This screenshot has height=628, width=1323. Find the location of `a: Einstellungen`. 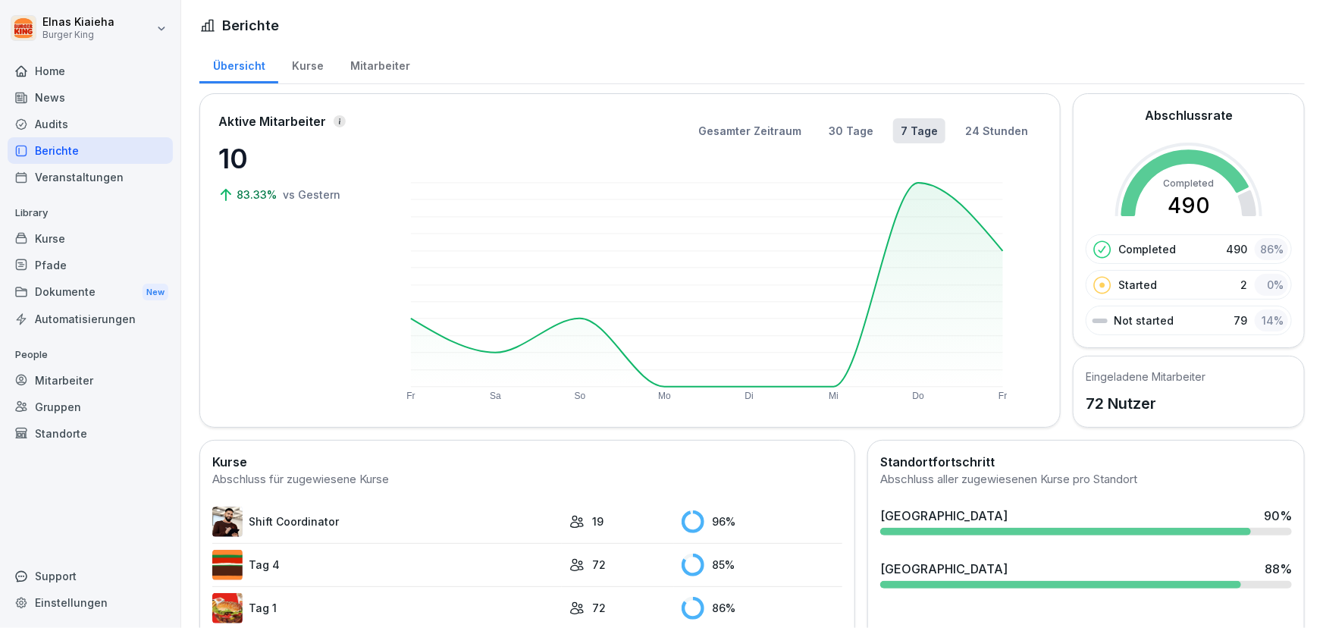

a: Einstellungen is located at coordinates (90, 602).